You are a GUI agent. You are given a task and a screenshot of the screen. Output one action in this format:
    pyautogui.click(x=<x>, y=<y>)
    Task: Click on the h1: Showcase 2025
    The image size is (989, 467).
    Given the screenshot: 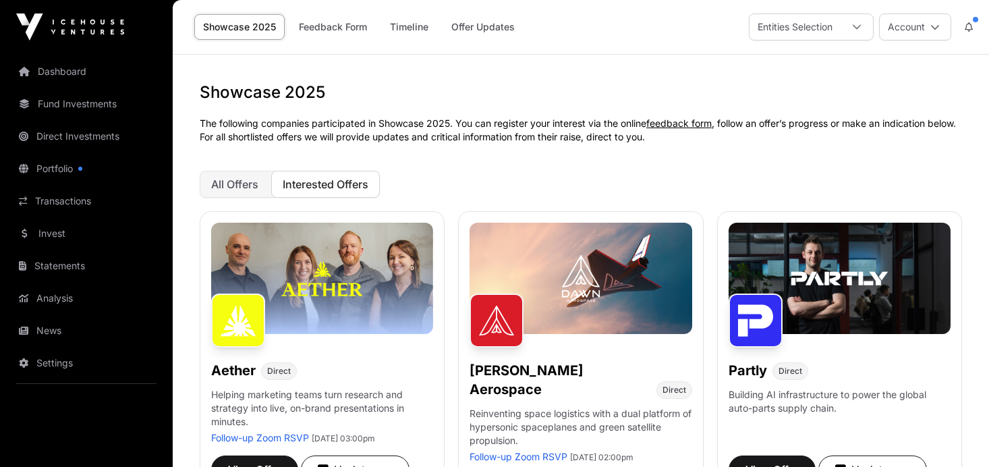 What is the action you would take?
    pyautogui.click(x=581, y=92)
    